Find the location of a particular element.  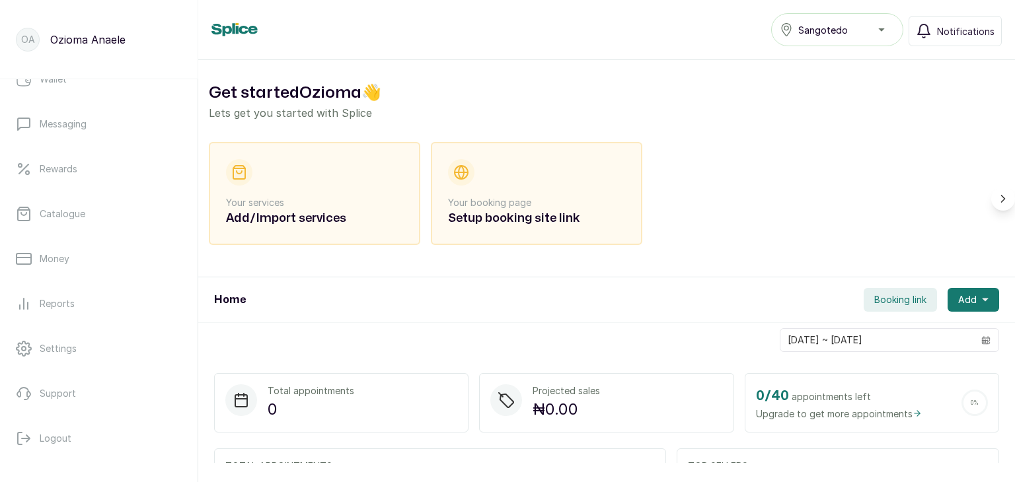

span: Booking link is located at coordinates (900, 300).